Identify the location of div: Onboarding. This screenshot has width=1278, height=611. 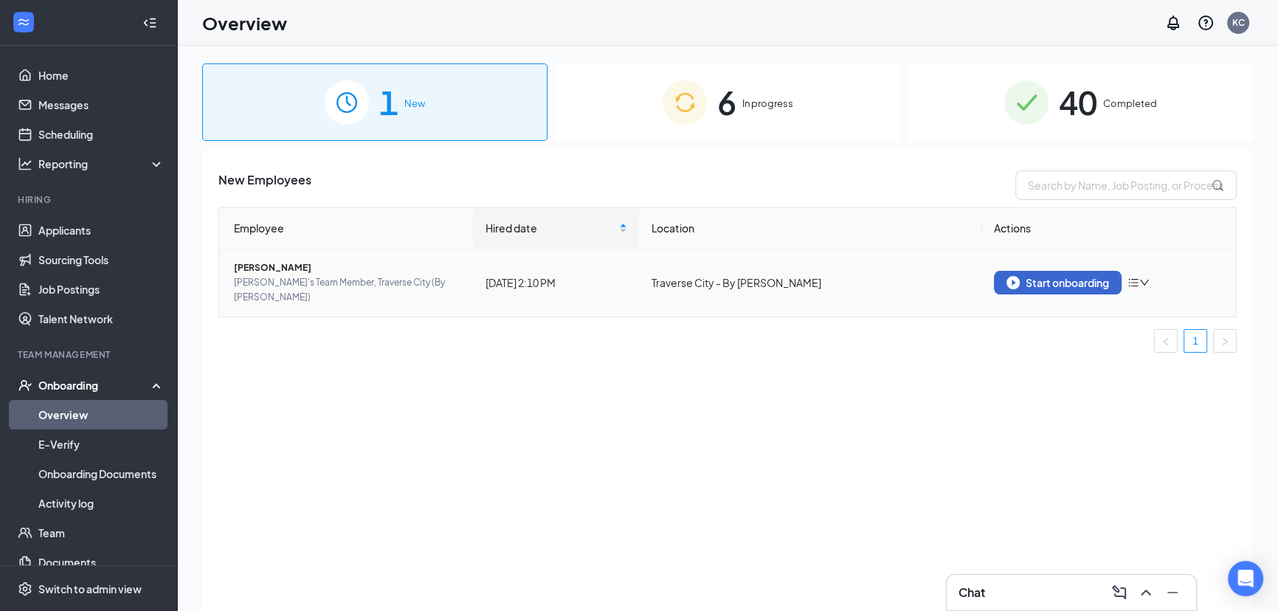
(95, 385).